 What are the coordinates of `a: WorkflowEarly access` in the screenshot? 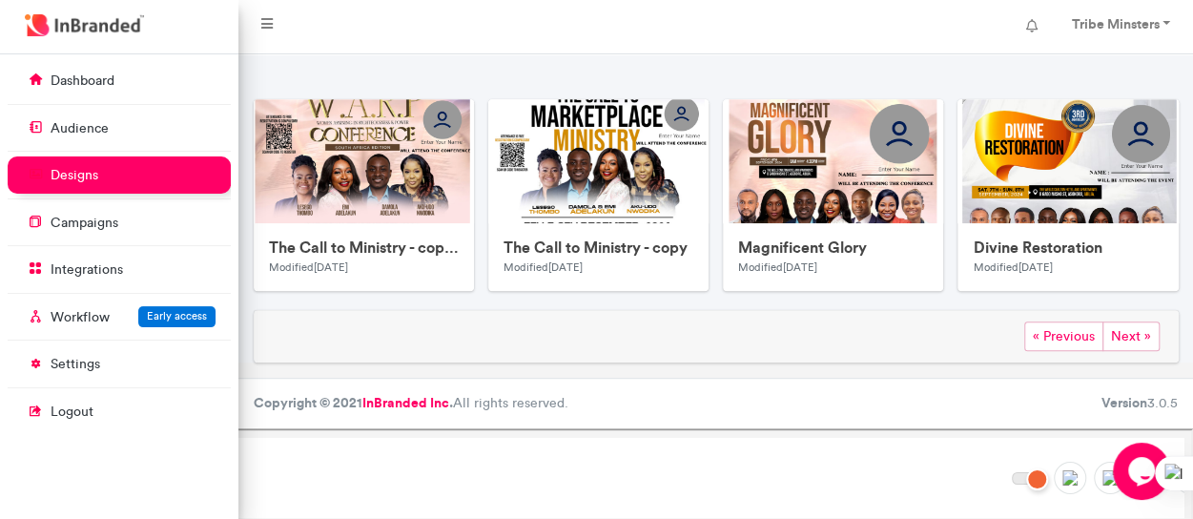 It's located at (119, 317).